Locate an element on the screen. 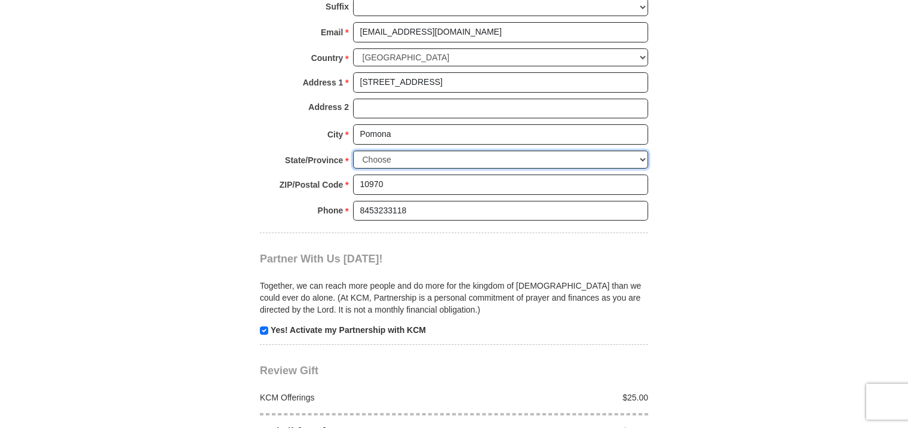 The height and width of the screenshot is (428, 908). div: $25.00 is located at coordinates (554, 397).